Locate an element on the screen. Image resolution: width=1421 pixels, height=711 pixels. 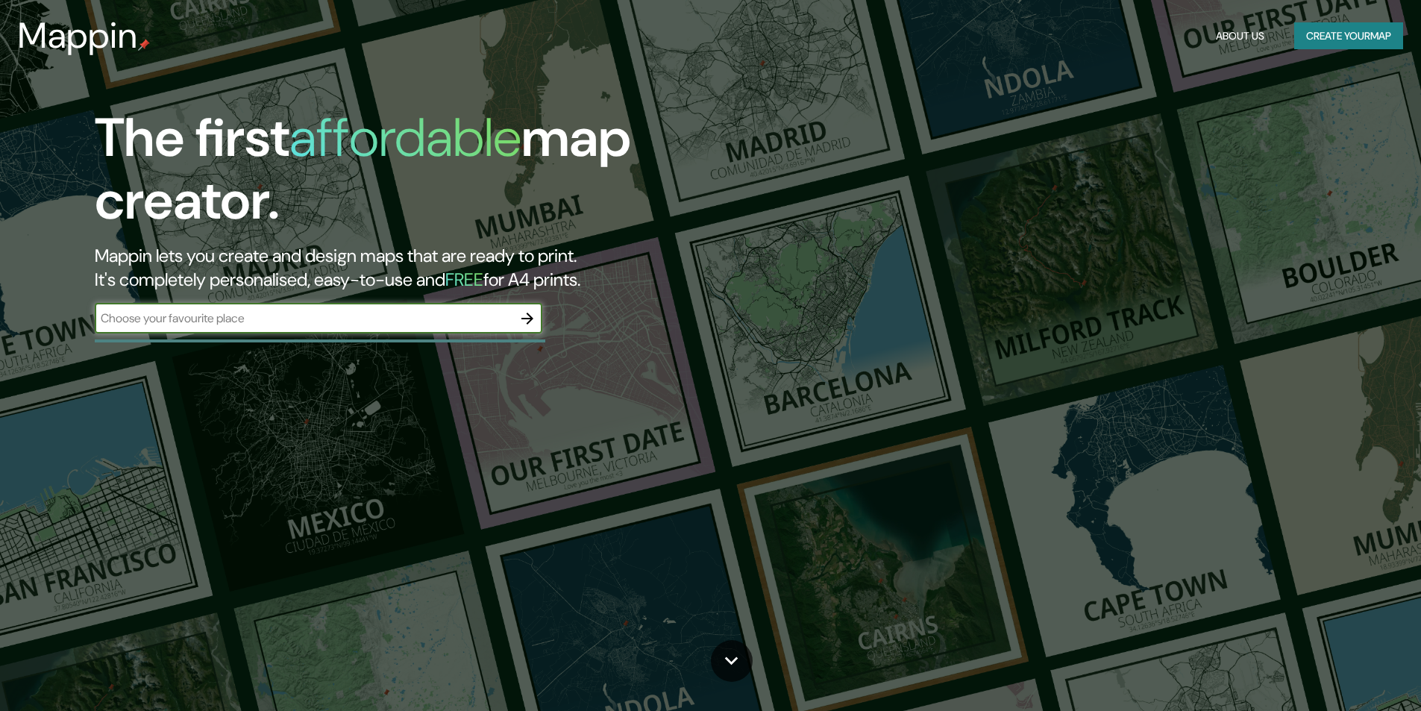
button: Create yourmap is located at coordinates (1349, 36).